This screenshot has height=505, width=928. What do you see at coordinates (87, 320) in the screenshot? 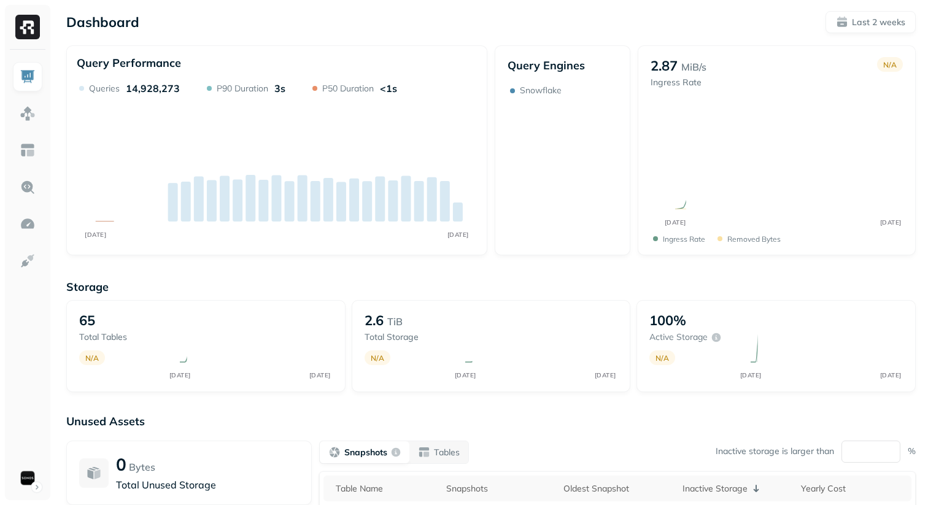
I see `p: 65` at bounding box center [87, 320].